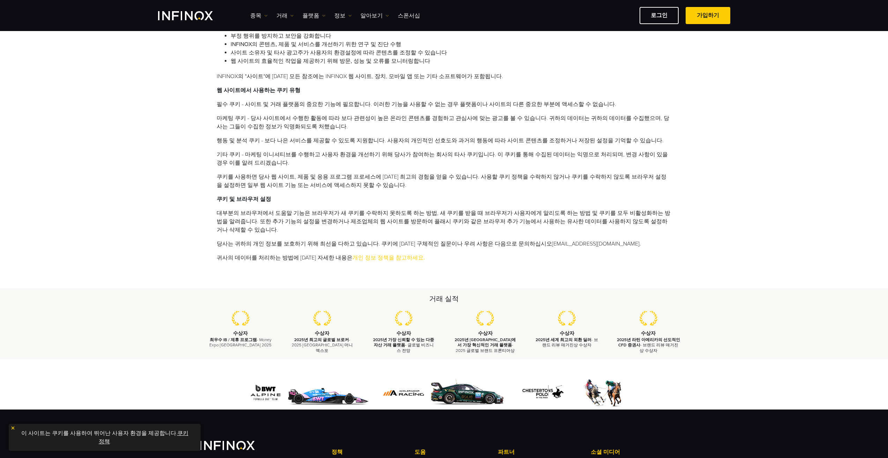  I want to click on li: INFINOX의 콘텐츠, 제품 및 서비스를 개선하기 위한 연구 및 진단 수행, so click(451, 44).